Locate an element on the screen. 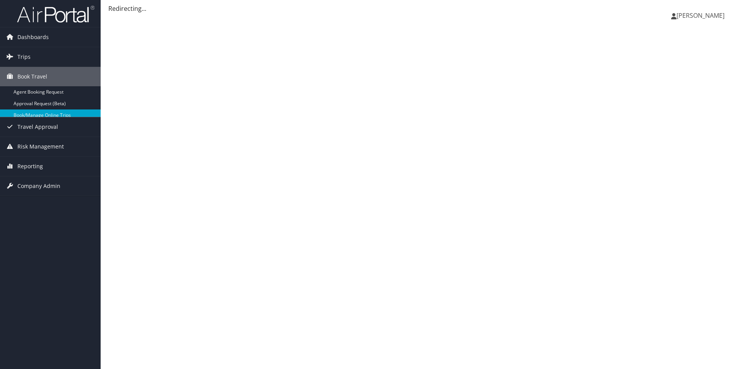 The image size is (740, 369). span: Reporting is located at coordinates (30, 166).